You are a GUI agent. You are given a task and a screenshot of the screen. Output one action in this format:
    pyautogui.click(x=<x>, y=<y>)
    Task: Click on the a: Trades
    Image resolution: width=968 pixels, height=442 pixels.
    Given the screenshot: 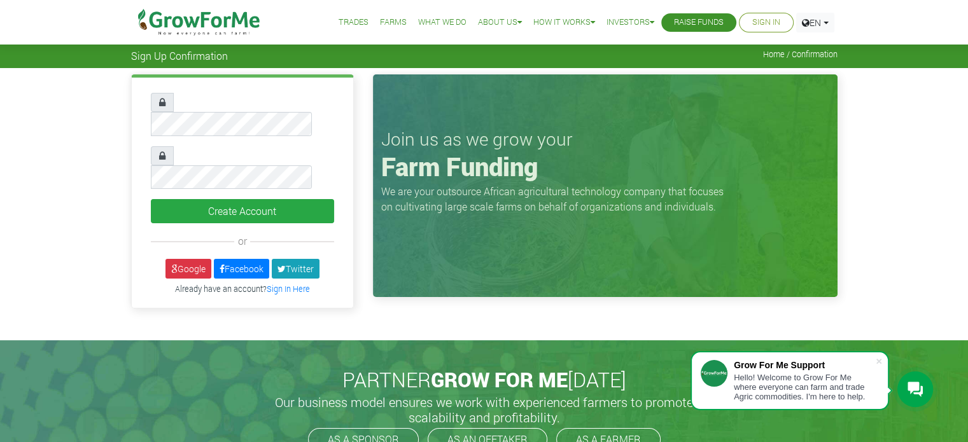 What is the action you would take?
    pyautogui.click(x=353, y=22)
    